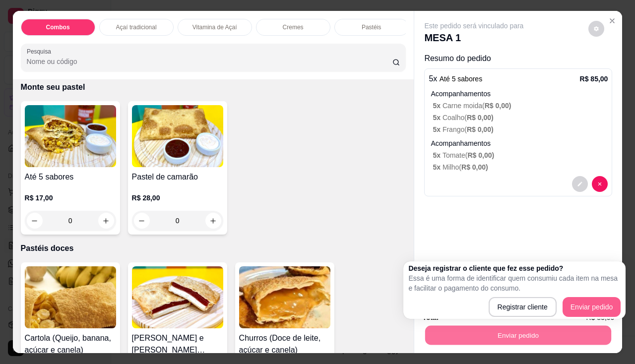 This screenshot has width=635, height=364. Describe the element at coordinates (58, 27) in the screenshot. I see `p: Combos` at that location.